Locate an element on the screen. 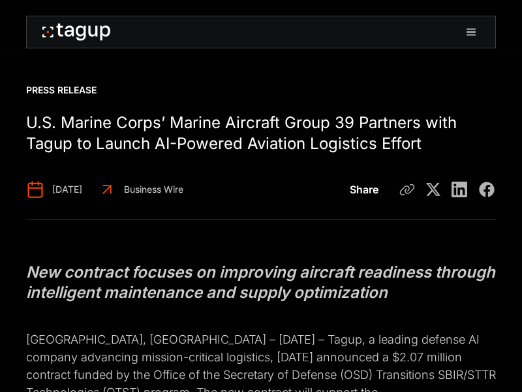  div: Share is located at coordinates (364, 189).